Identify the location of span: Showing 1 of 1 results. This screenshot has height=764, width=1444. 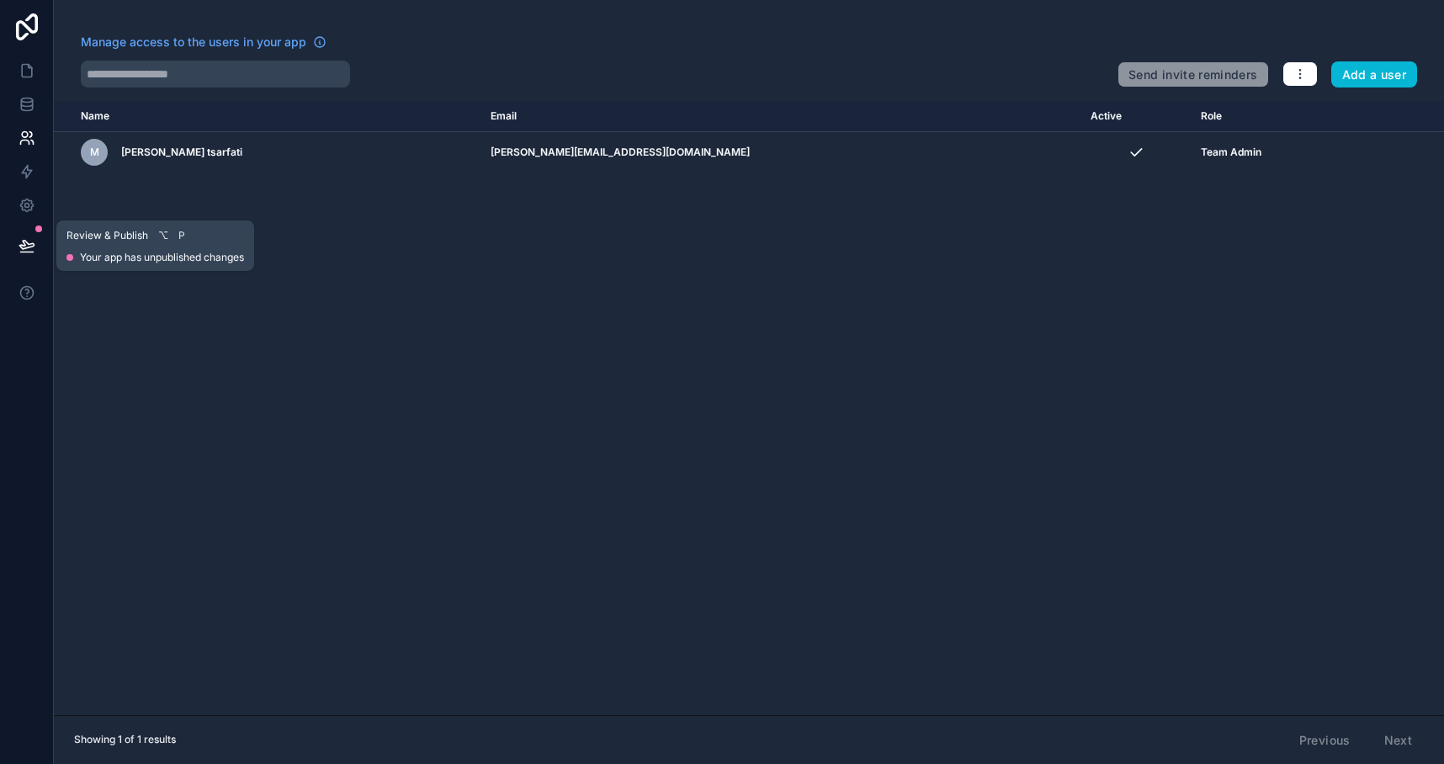
(125, 740).